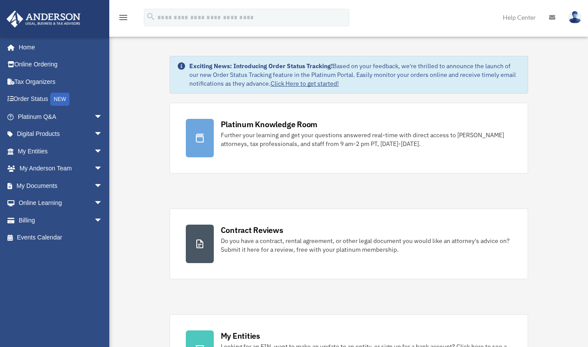 The width and height of the screenshot is (588, 347). What do you see at coordinates (349, 138) in the screenshot?
I see `a: Platinum Knowledge Room Further your learning and get your questions answered real-time with dire...` at bounding box center [349, 138].